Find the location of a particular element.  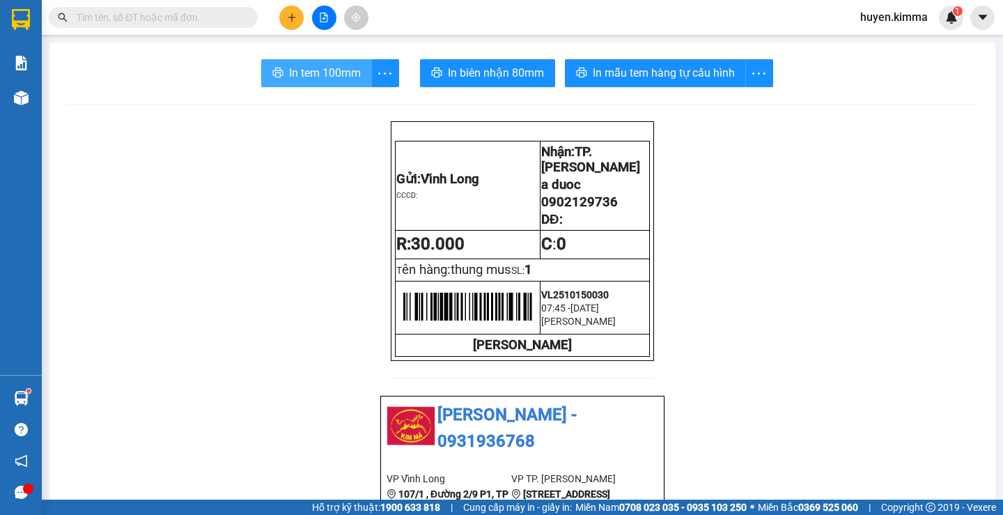

span: 0902129736 is located at coordinates (579, 202).